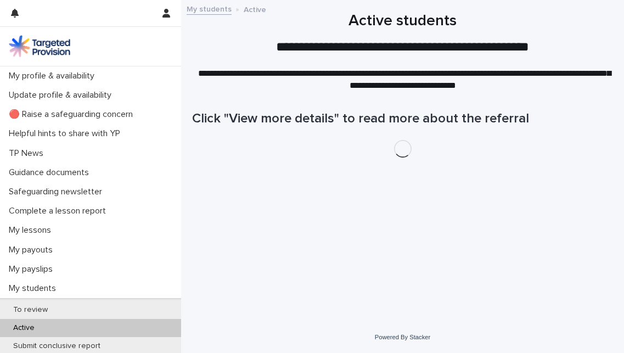 Image resolution: width=624 pixels, height=353 pixels. What do you see at coordinates (402, 21) in the screenshot?
I see `h1: Active students` at bounding box center [402, 21].